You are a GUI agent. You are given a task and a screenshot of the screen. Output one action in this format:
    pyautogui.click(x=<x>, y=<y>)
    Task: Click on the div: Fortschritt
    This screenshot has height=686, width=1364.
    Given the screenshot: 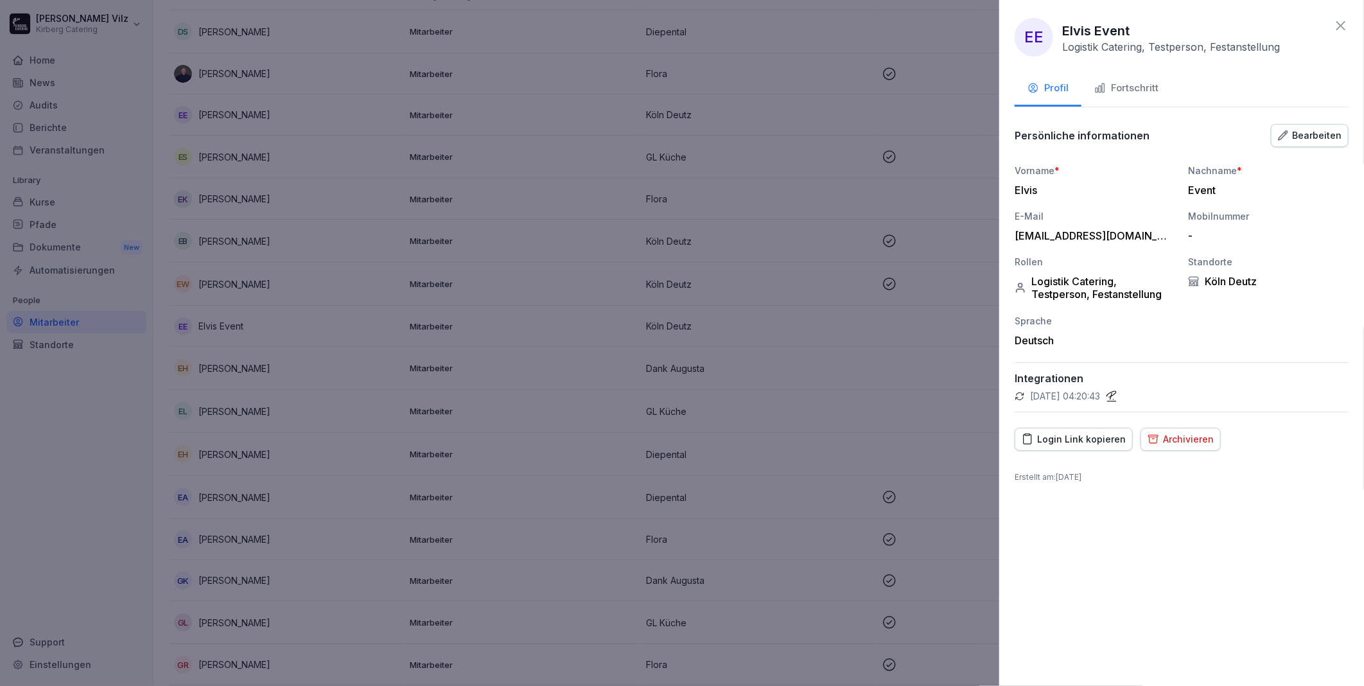 What is the action you would take?
    pyautogui.click(x=1126, y=88)
    